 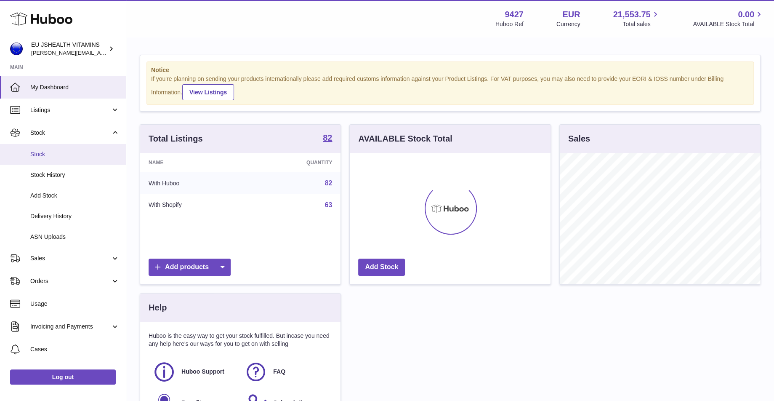 I want to click on span: Delivery History, so click(x=75, y=216).